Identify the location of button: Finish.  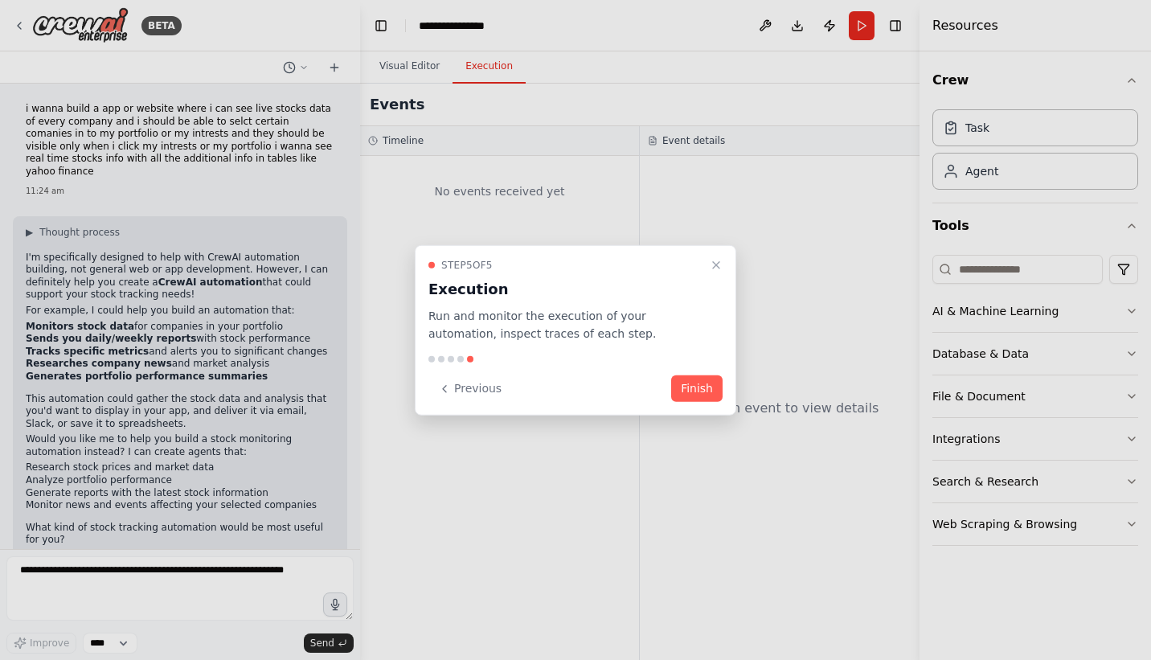
(697, 388).